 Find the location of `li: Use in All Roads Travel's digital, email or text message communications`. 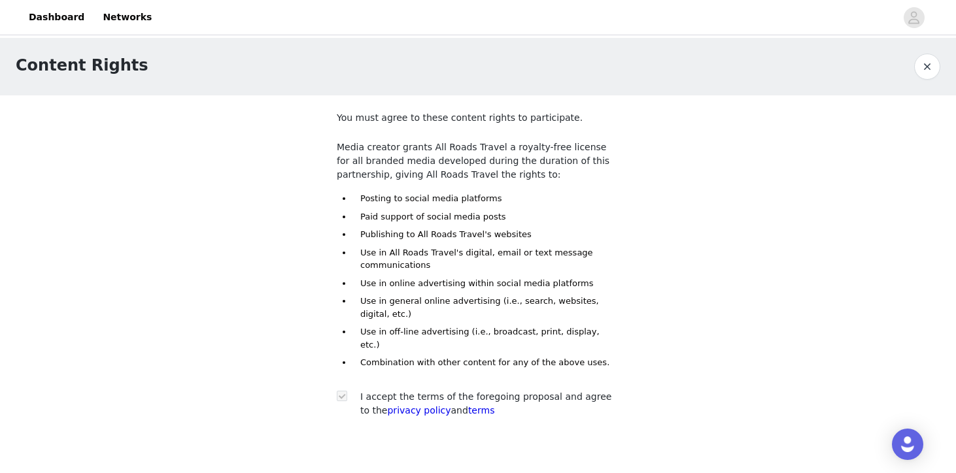

li: Use in All Roads Travel's digital, email or text message communications is located at coordinates (486, 259).